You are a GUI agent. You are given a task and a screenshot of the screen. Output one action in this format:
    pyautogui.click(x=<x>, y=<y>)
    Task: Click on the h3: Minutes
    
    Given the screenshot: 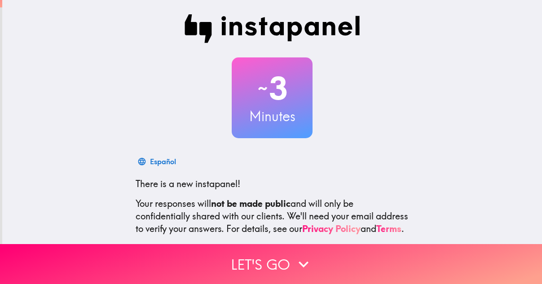 What is the action you would take?
    pyautogui.click(x=272, y=116)
    